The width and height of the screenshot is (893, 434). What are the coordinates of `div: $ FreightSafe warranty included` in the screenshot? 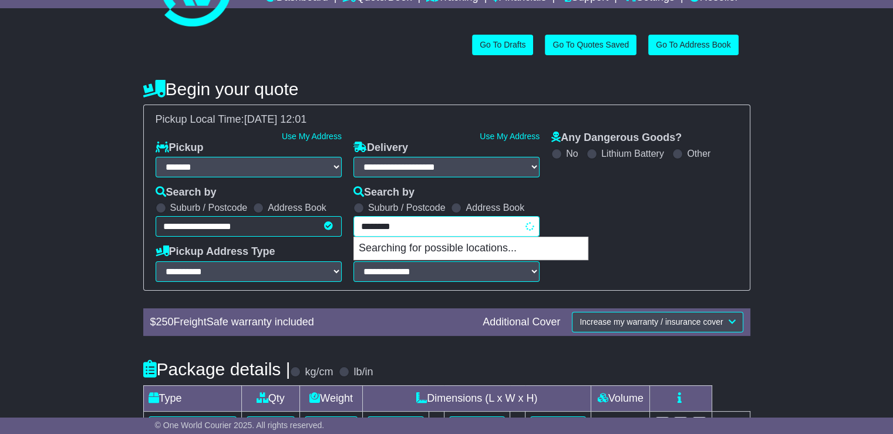 It's located at (311, 322).